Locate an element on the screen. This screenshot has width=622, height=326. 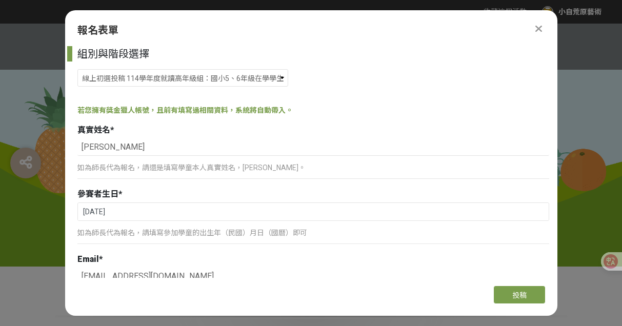
span: Email is located at coordinates (88, 259).